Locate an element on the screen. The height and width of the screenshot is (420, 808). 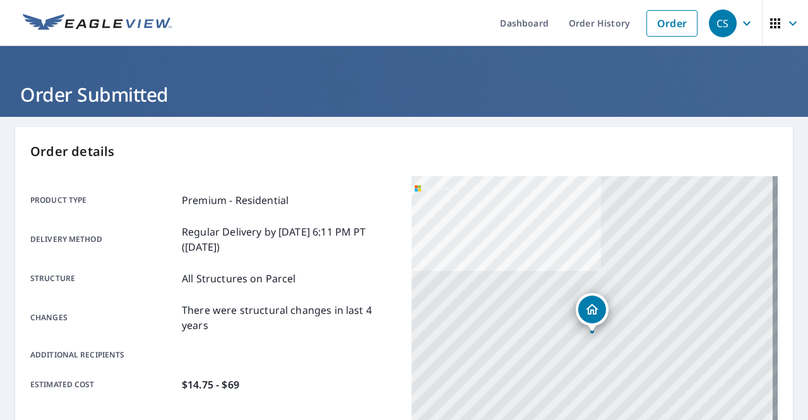
p: Premium - Residential is located at coordinates (235, 200).